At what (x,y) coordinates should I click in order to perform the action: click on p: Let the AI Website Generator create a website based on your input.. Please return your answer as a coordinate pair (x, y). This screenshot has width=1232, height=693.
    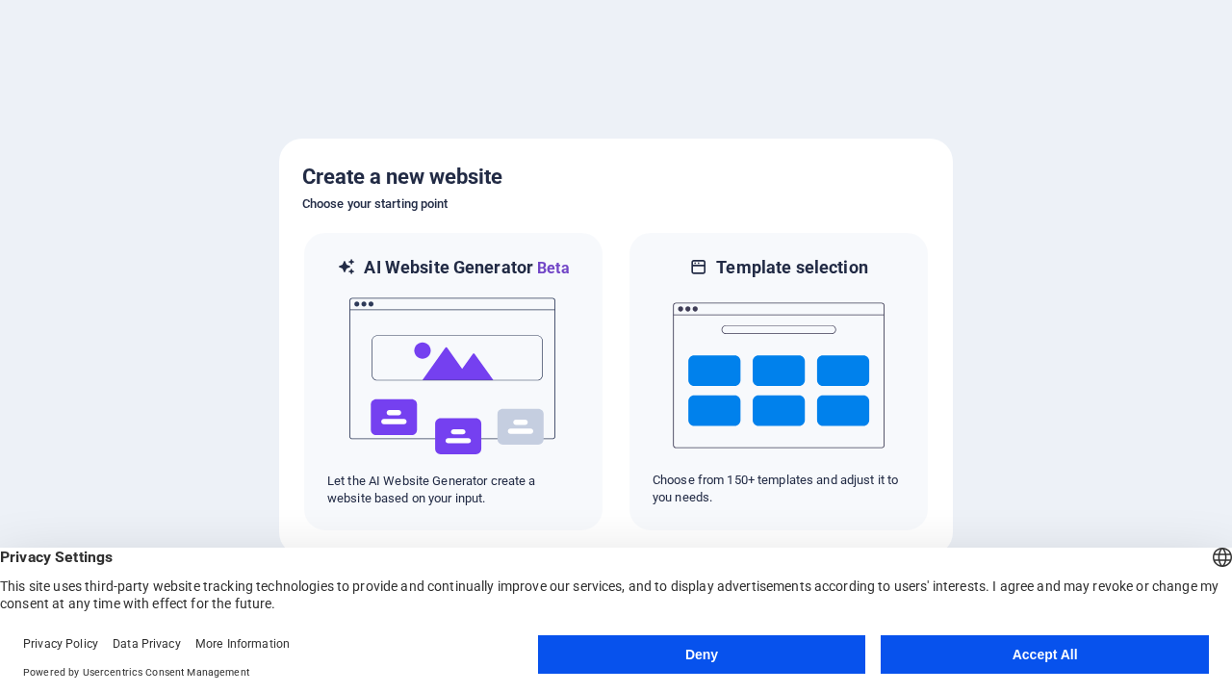
    Looking at the image, I should click on (453, 490).